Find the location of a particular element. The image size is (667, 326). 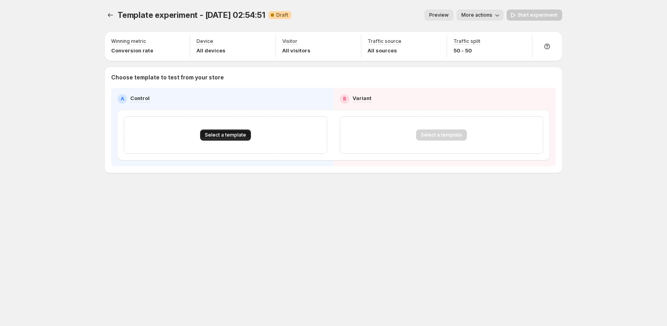

span: Preview is located at coordinates (439, 15).